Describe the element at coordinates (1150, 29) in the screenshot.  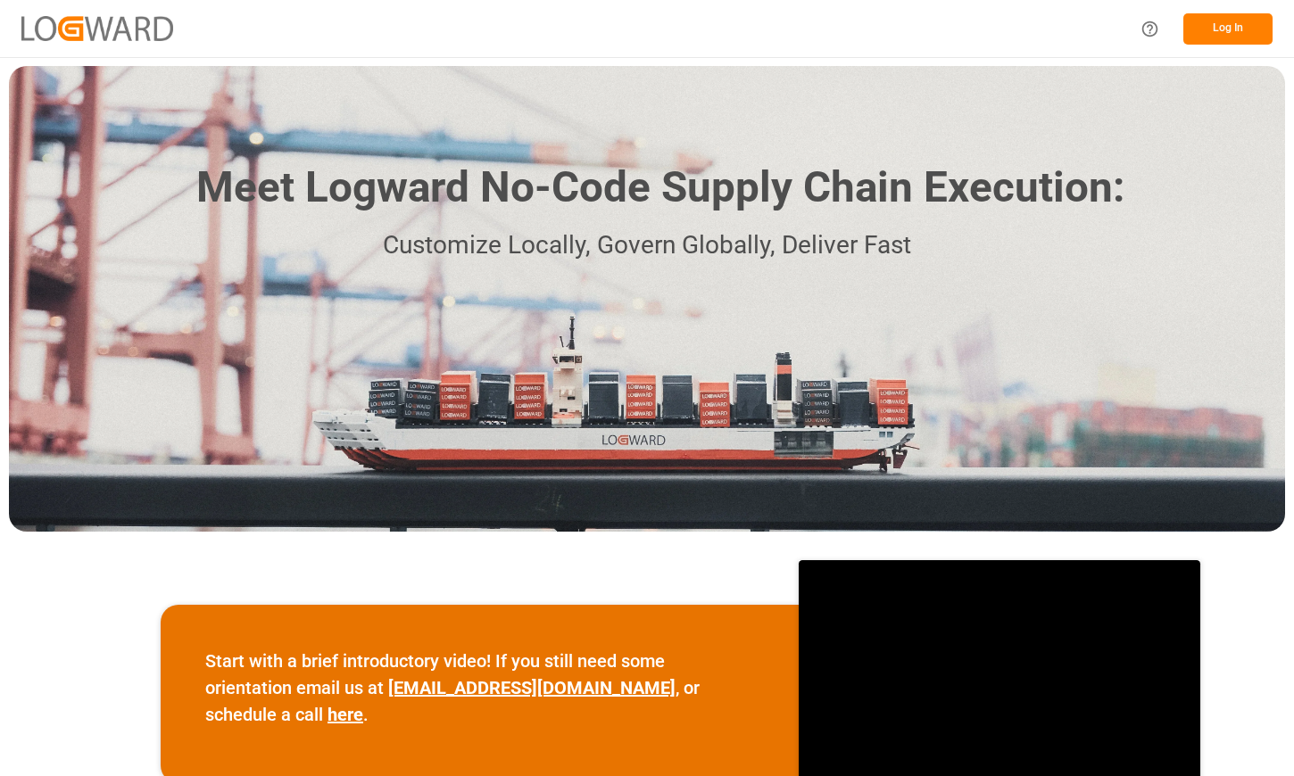
I see `button: Help Center` at that location.